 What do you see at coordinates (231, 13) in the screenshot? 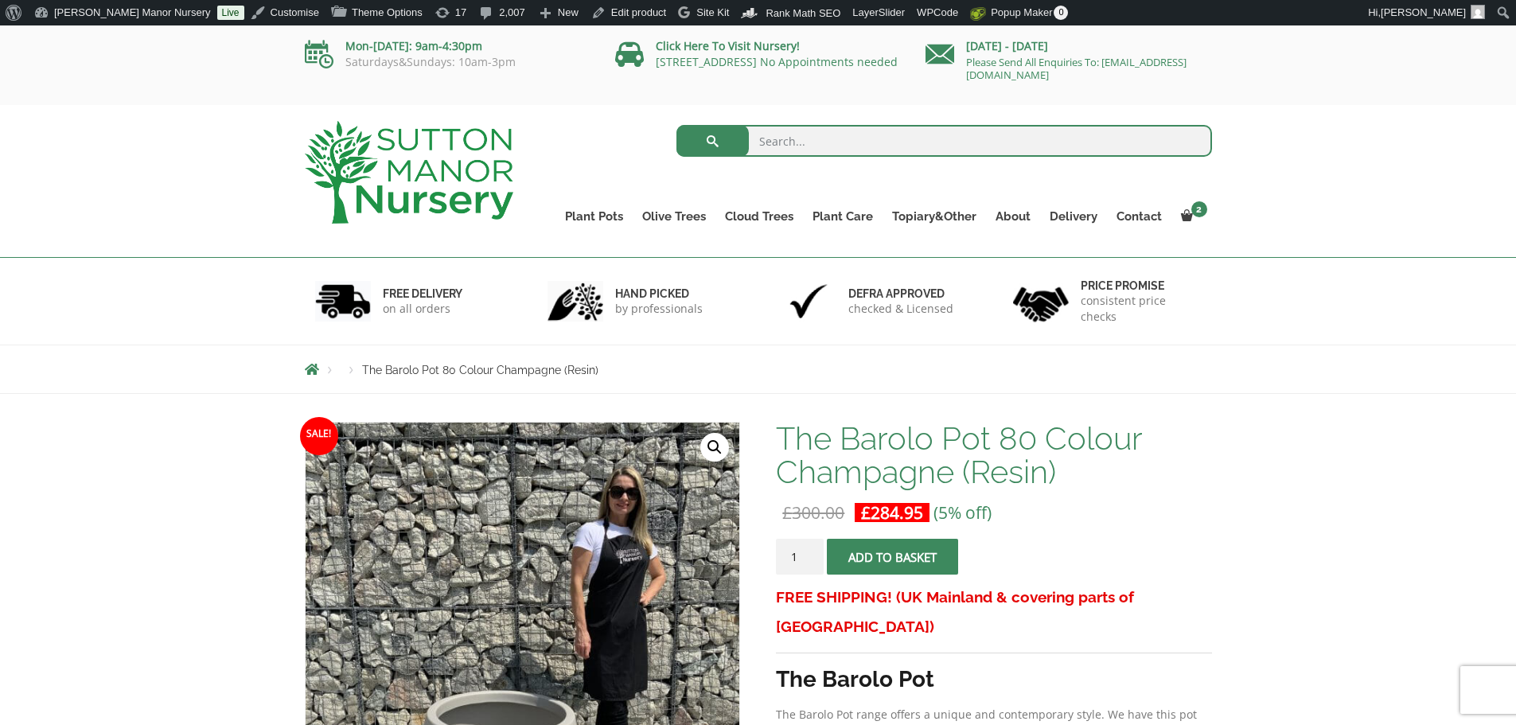
I see `a: Live` at bounding box center [231, 13].